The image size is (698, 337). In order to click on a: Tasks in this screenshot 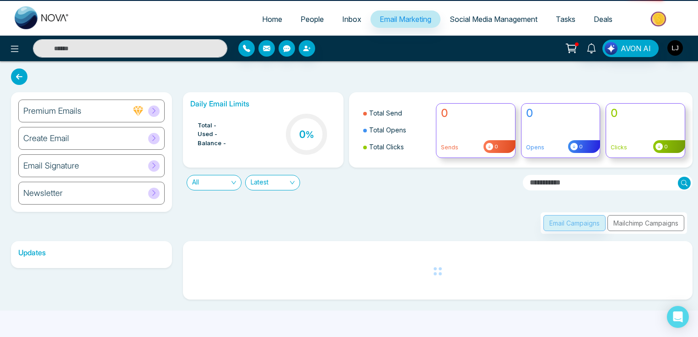, I will do `click(565, 19)`.